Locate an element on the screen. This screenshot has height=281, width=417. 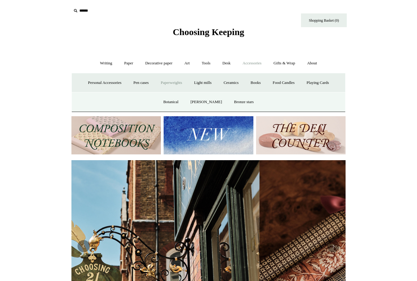
a: Choosing Keeping is located at coordinates (208, 34).